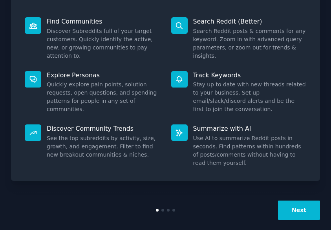  Describe the element at coordinates (298, 210) in the screenshot. I see `button: Next` at that location.